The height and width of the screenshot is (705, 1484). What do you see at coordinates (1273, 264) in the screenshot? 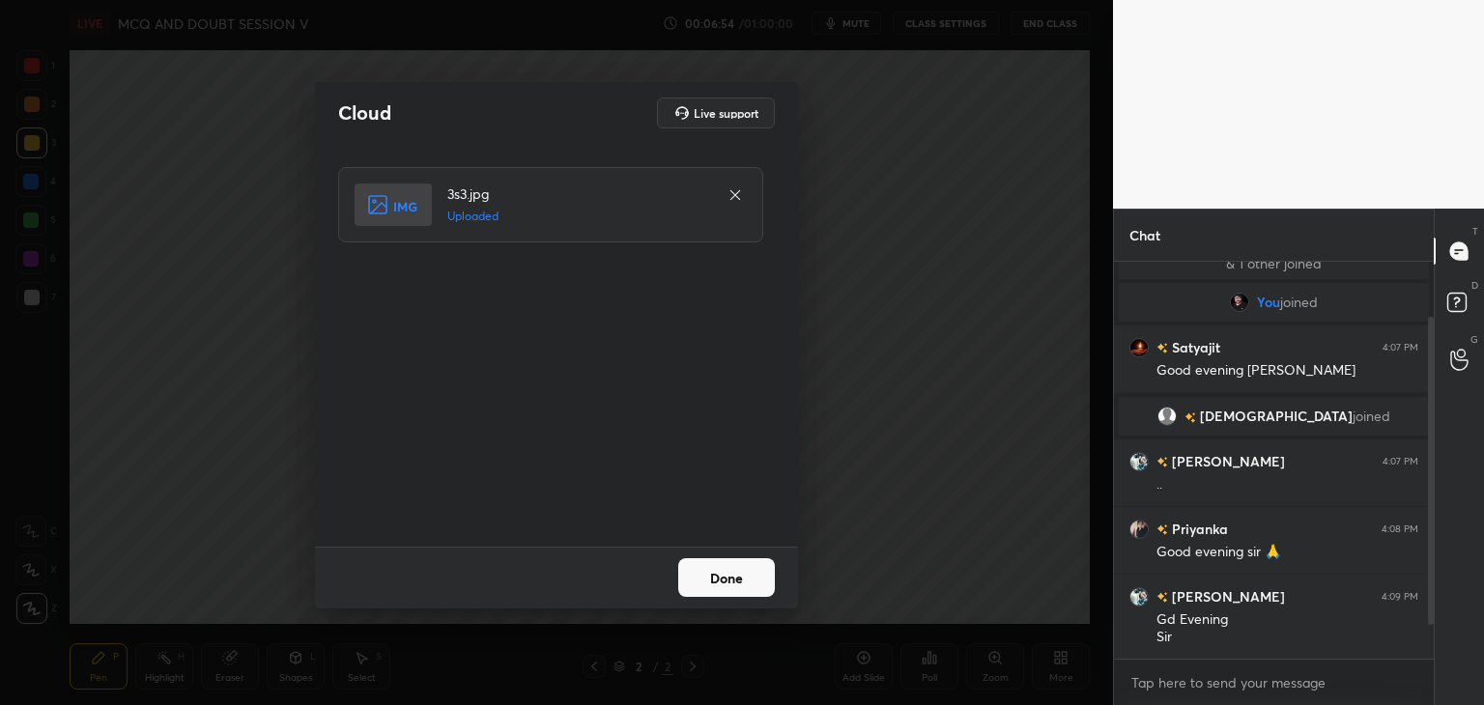
I see `p: & 1 other joined` at bounding box center [1273, 264].